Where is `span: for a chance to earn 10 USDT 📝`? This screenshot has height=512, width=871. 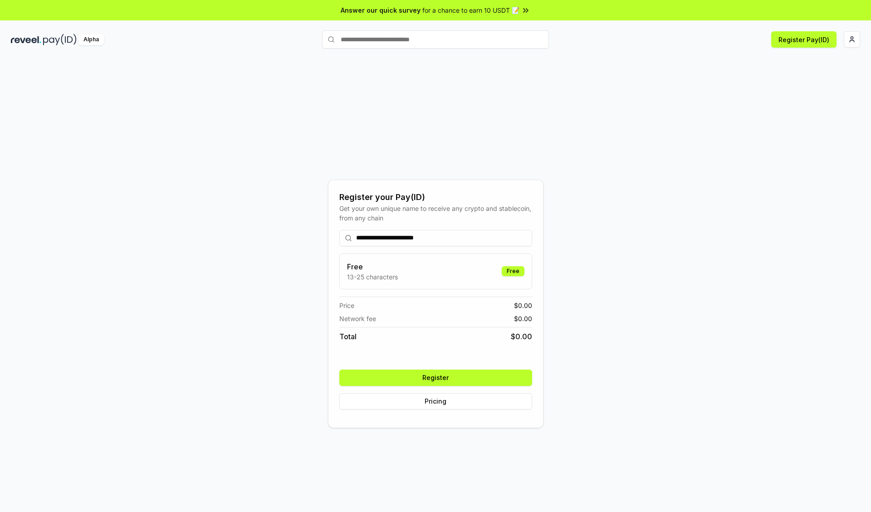 span: for a chance to earn 10 USDT 📝 is located at coordinates (471, 10).